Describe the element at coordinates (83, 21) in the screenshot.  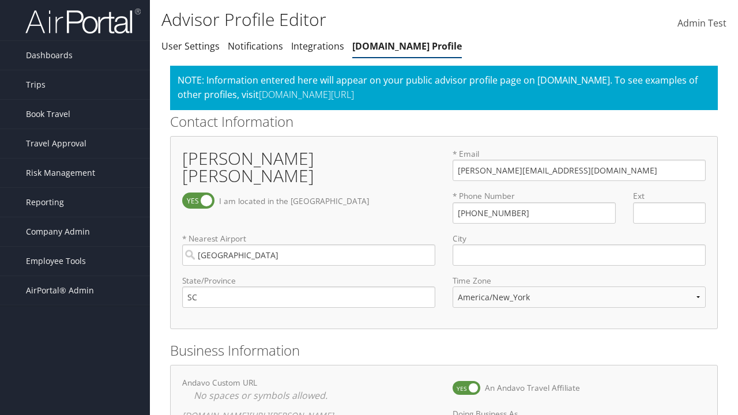
I see `img: airportal-logo.png` at that location.